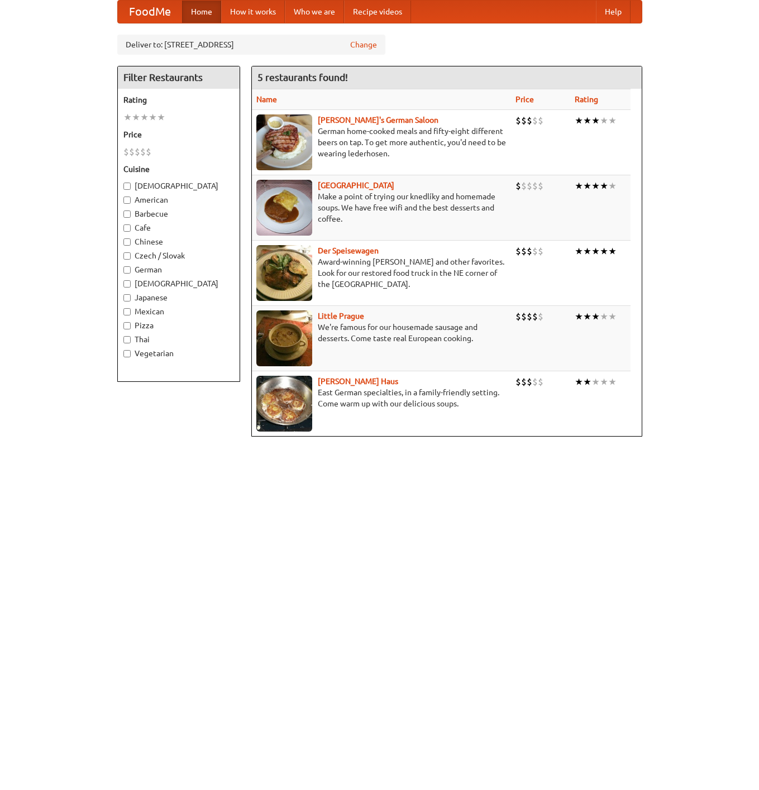 This screenshot has height=790, width=759. Describe the element at coordinates (127, 354) in the screenshot. I see `input: Vegetarian` at that location.